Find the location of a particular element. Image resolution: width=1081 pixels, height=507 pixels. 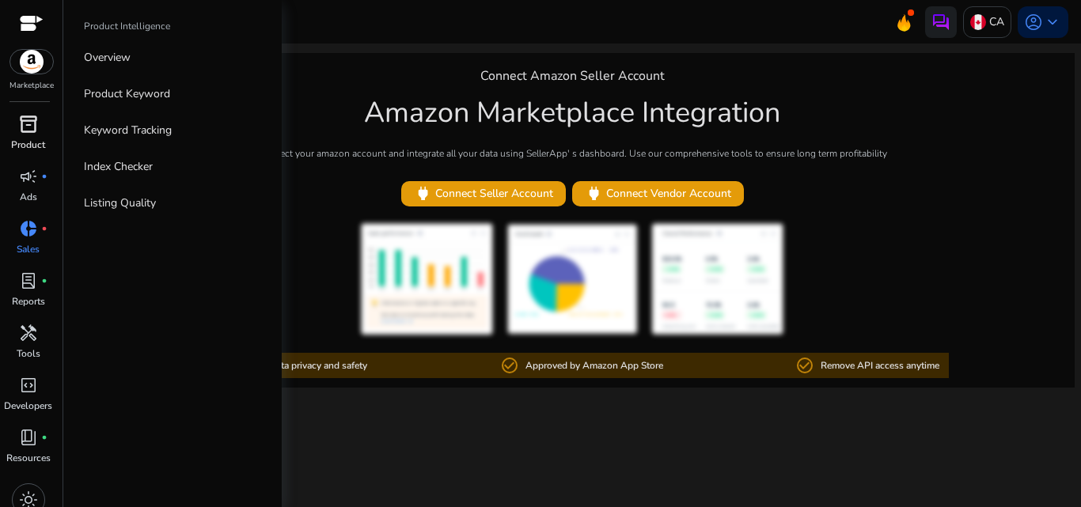

span: book_4 is located at coordinates (28, 437).